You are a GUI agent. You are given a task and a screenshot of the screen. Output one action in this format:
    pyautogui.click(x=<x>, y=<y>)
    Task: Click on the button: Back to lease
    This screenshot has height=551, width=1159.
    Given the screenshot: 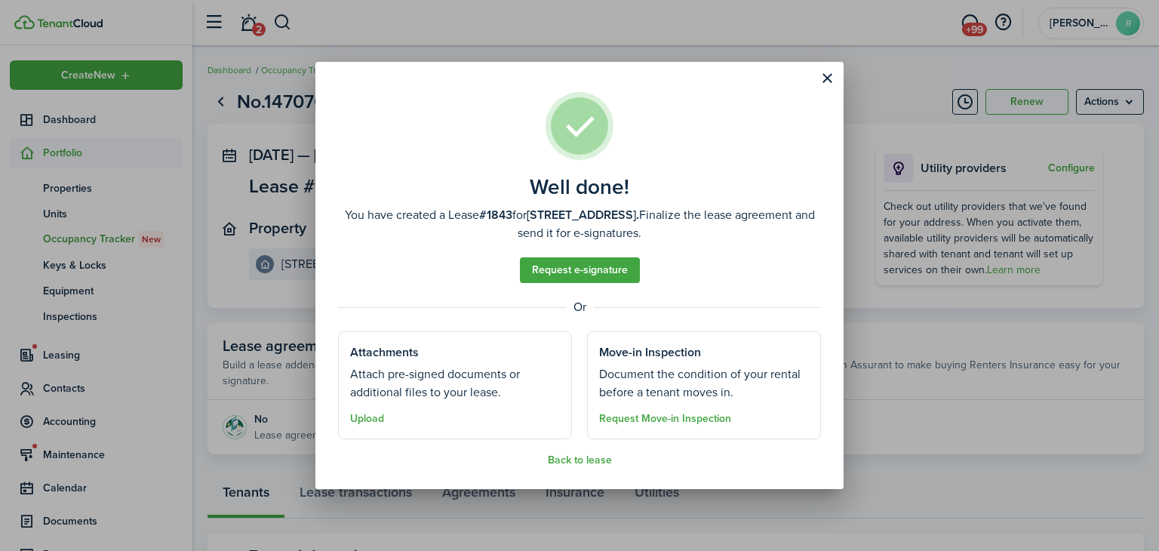 What is the action you would take?
    pyautogui.click(x=579, y=460)
    